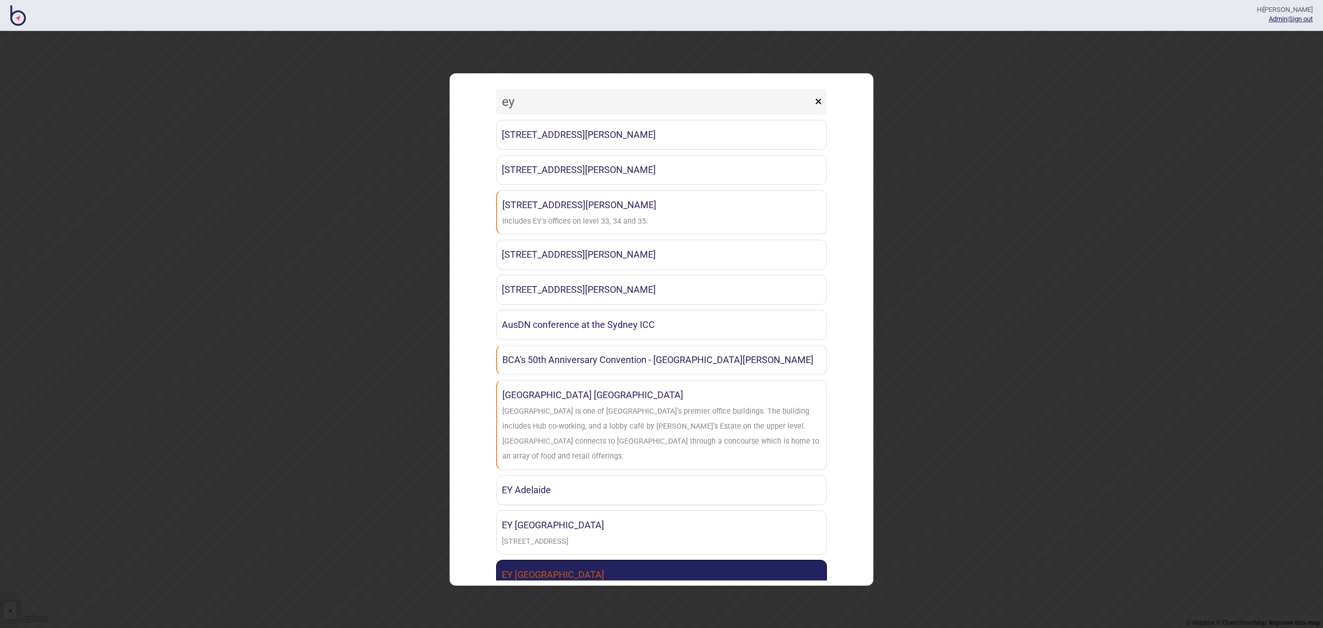 Image resolution: width=1323 pixels, height=628 pixels. Describe the element at coordinates (1278, 19) in the screenshot. I see `a: Admin` at that location.